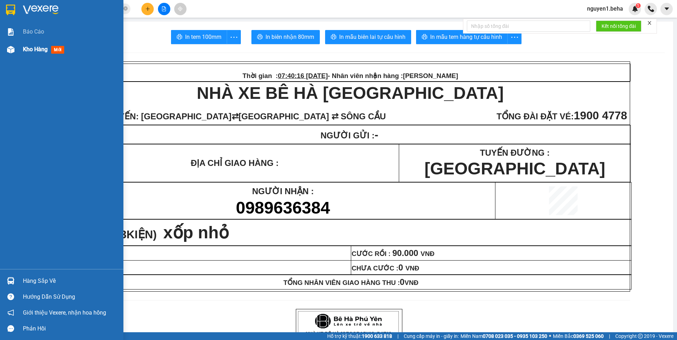  I want to click on span: message, so click(11, 328).